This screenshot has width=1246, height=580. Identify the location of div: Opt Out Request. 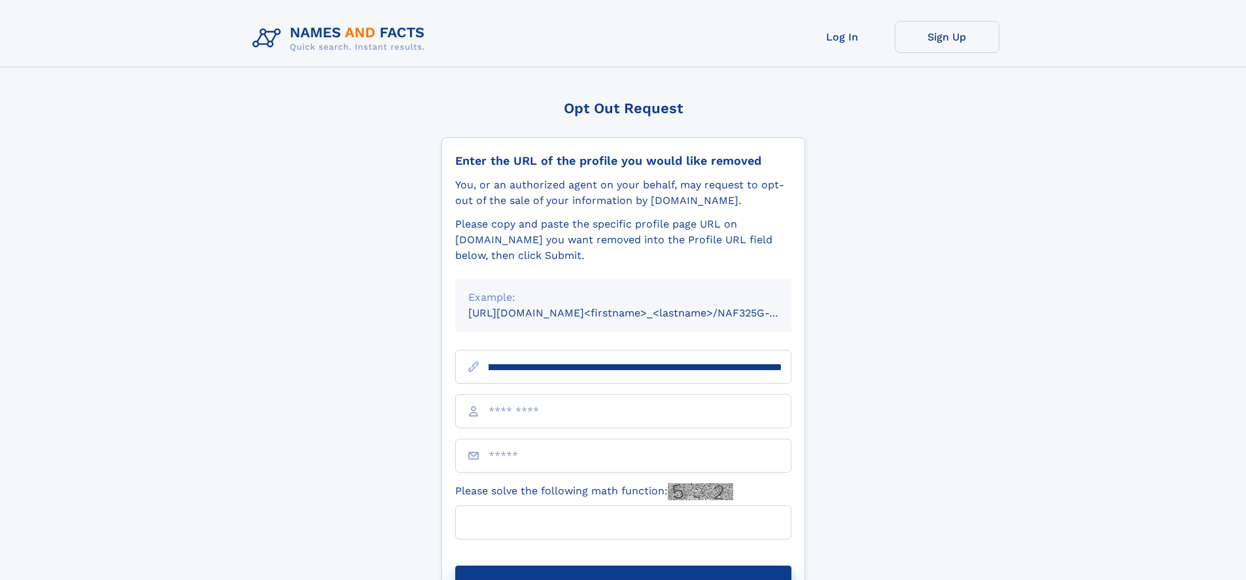
(623, 108).